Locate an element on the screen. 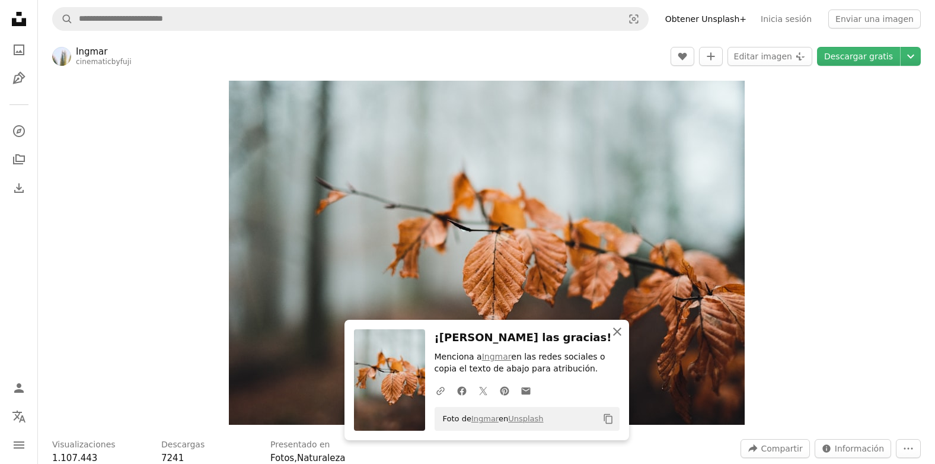 The height and width of the screenshot is (464, 935). a: Ilustraciones is located at coordinates (19, 78).